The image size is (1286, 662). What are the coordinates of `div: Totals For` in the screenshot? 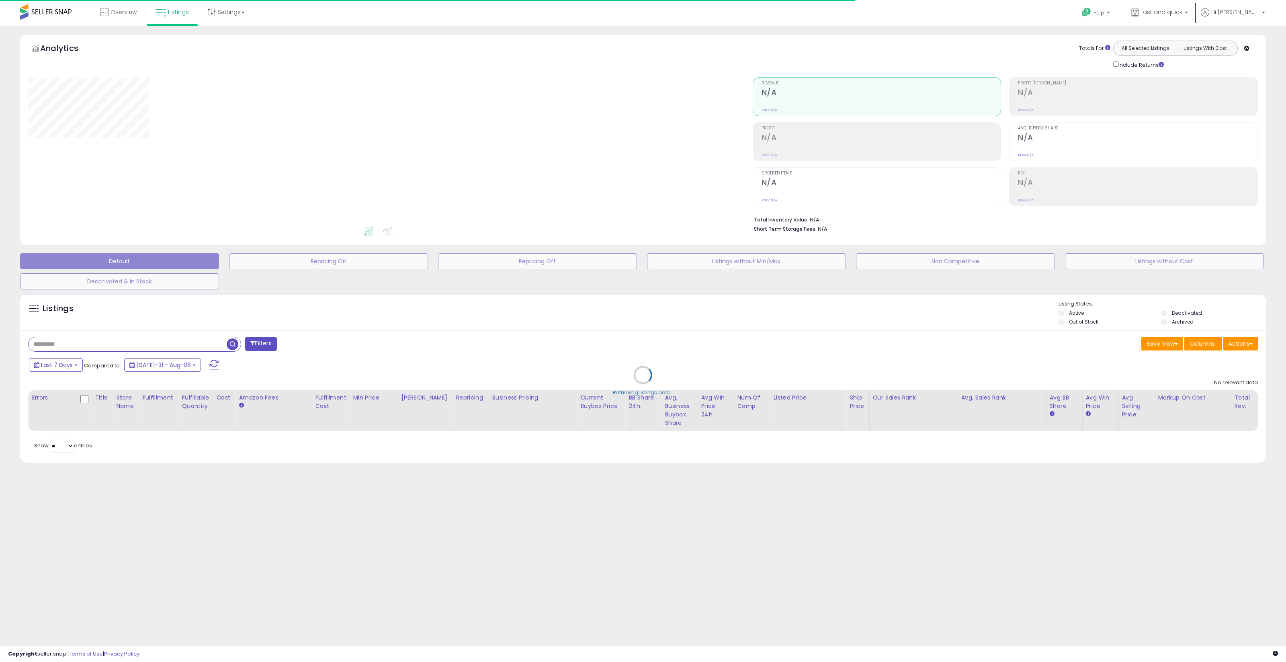 It's located at (1095, 48).